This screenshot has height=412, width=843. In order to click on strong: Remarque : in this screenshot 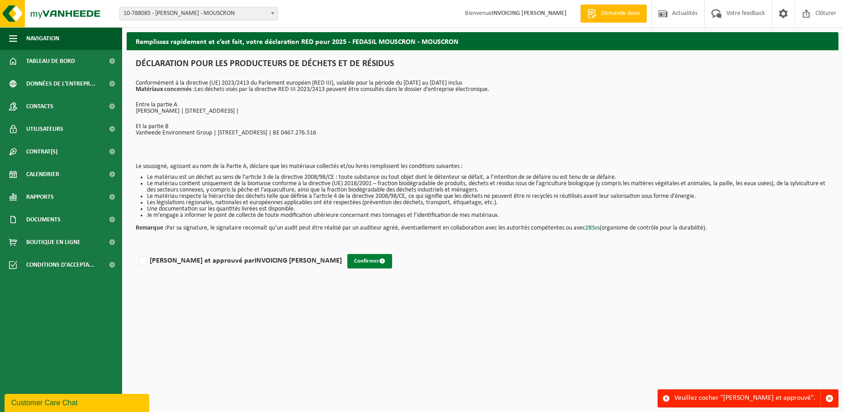, I will do `click(151, 228)`.